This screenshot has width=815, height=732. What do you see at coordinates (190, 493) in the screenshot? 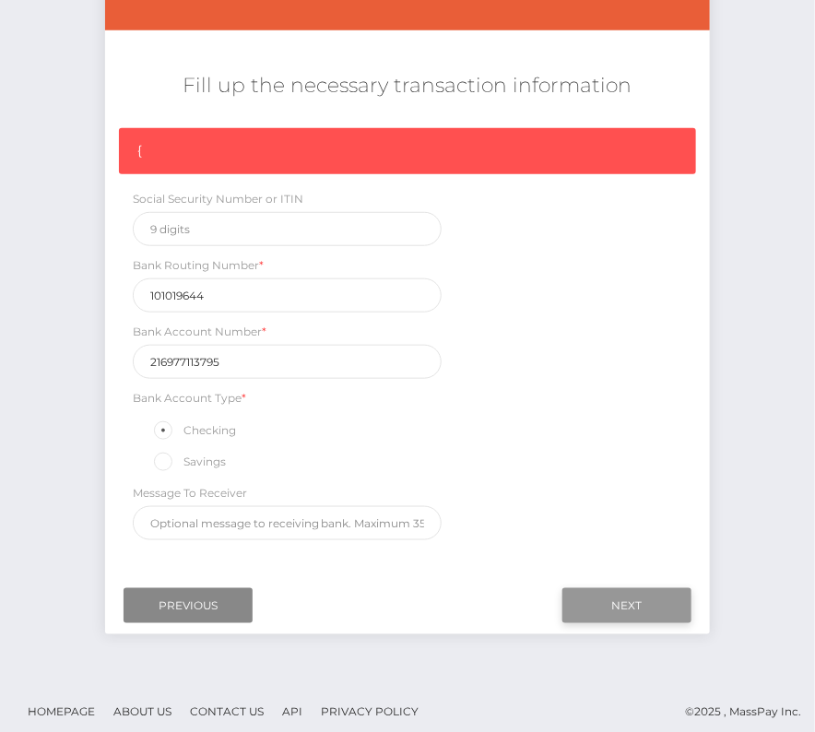
I see `label: Message To Receiver` at bounding box center [190, 493].